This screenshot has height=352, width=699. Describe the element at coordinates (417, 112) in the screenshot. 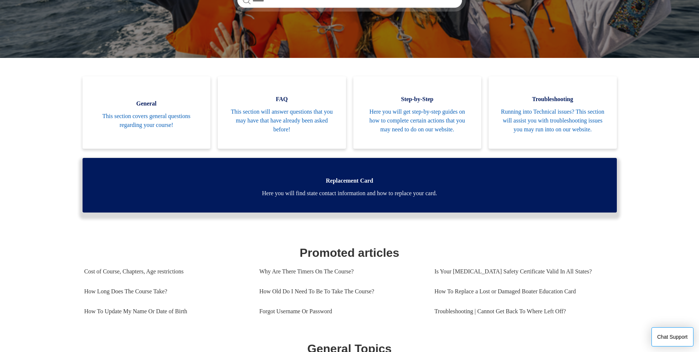

I see `a: Step-by-Step Here you will get step-by-step guides on how to complete certain actions that you ma...` at that location.